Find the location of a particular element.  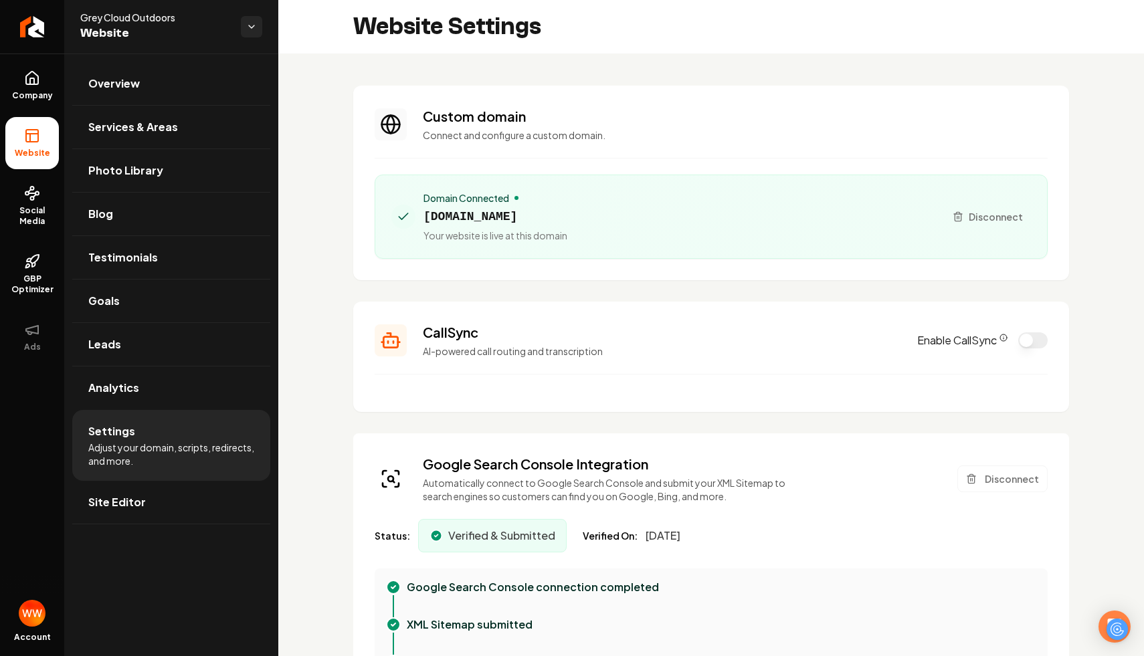

a: Leads is located at coordinates (171, 344).